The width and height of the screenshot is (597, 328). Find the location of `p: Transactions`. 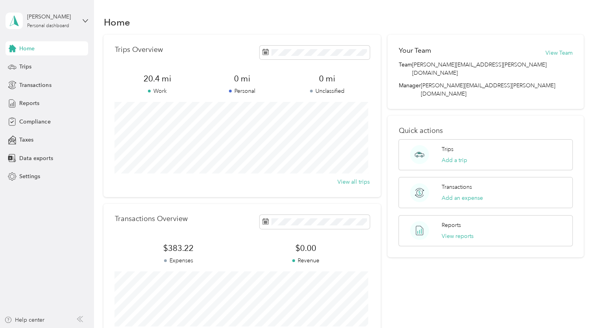

p: Transactions is located at coordinates (457, 187).